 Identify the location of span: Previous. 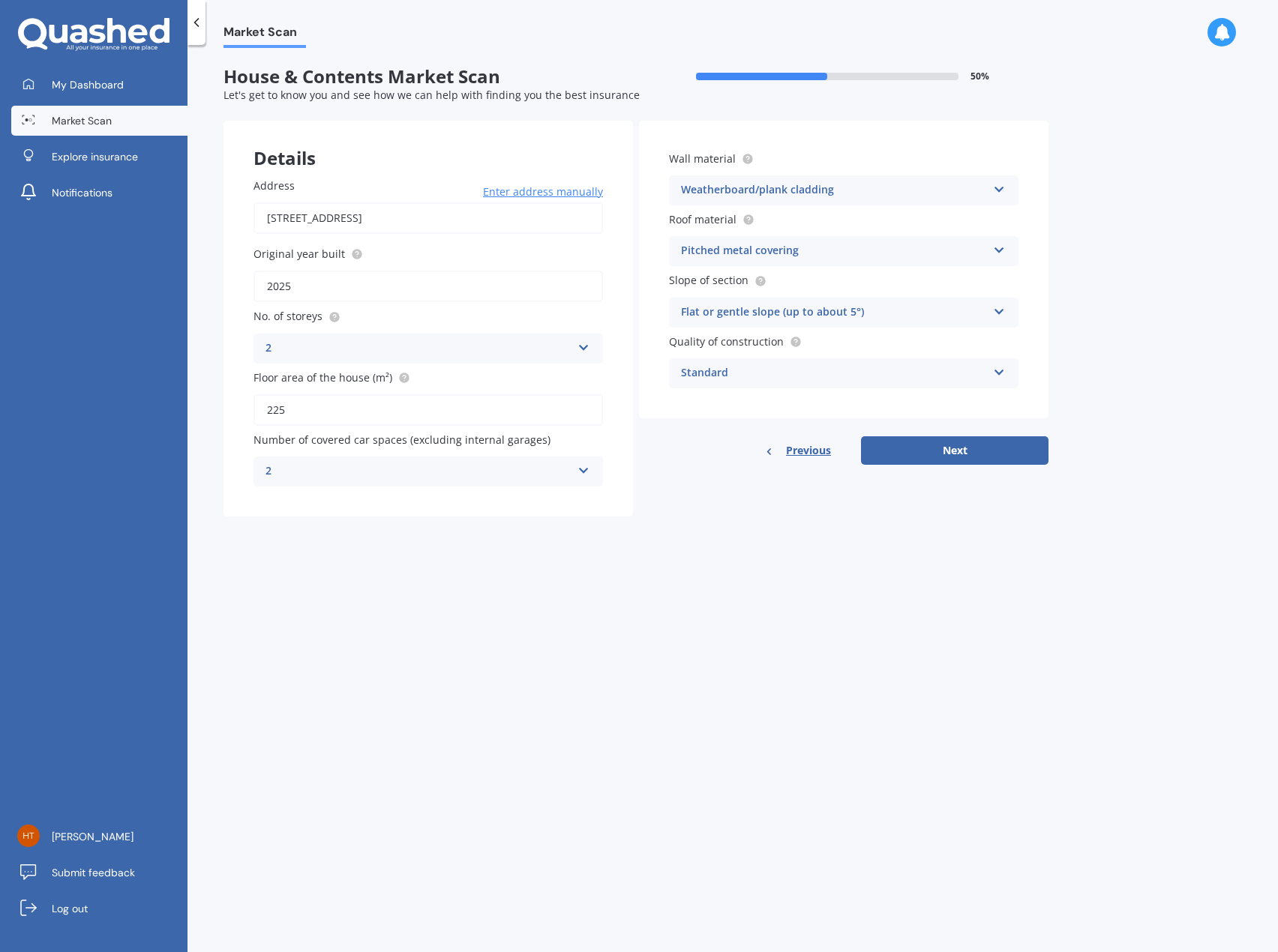
(809, 451).